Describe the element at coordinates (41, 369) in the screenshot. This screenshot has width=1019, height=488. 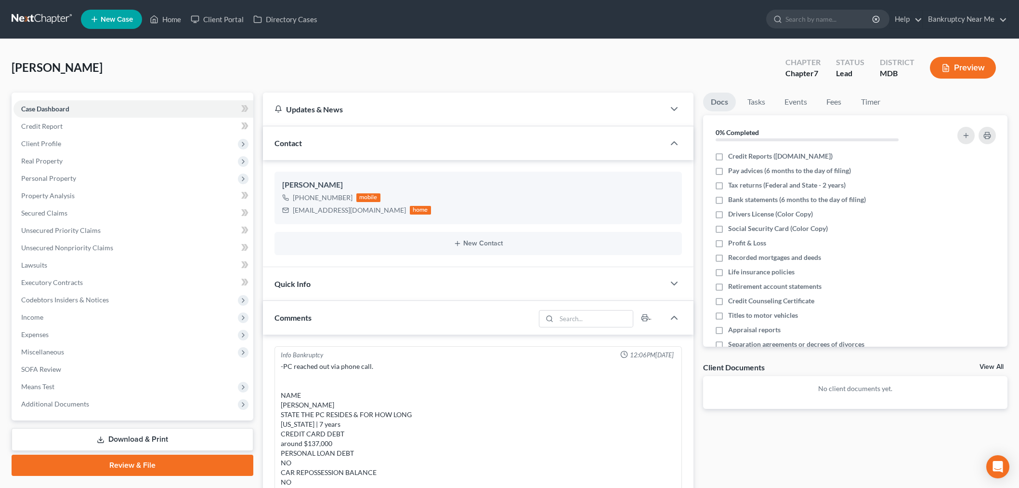
I see `span: SOFA Review` at that location.